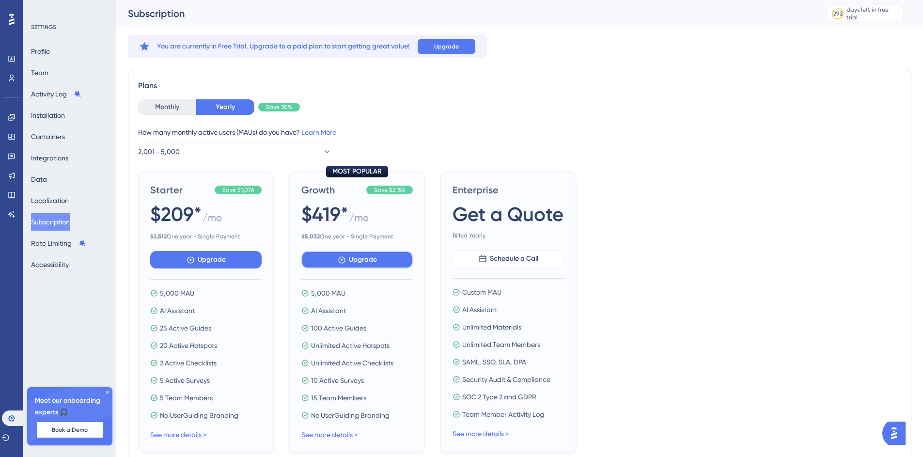 The image size is (923, 457). I want to click on button: Profile, so click(40, 51).